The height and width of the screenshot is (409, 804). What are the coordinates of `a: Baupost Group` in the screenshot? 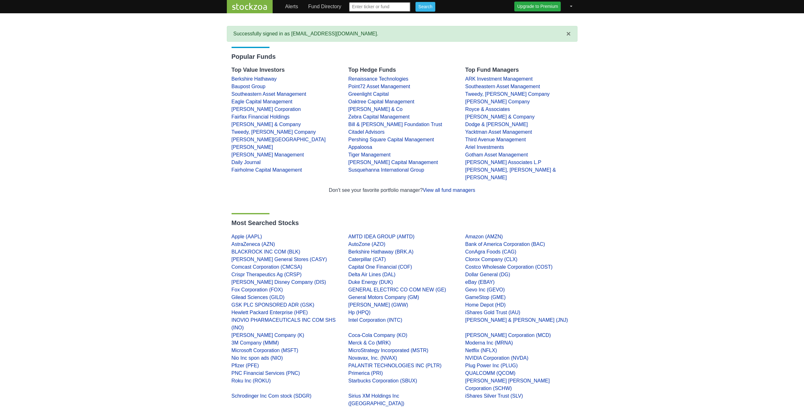 It's located at (249, 86).